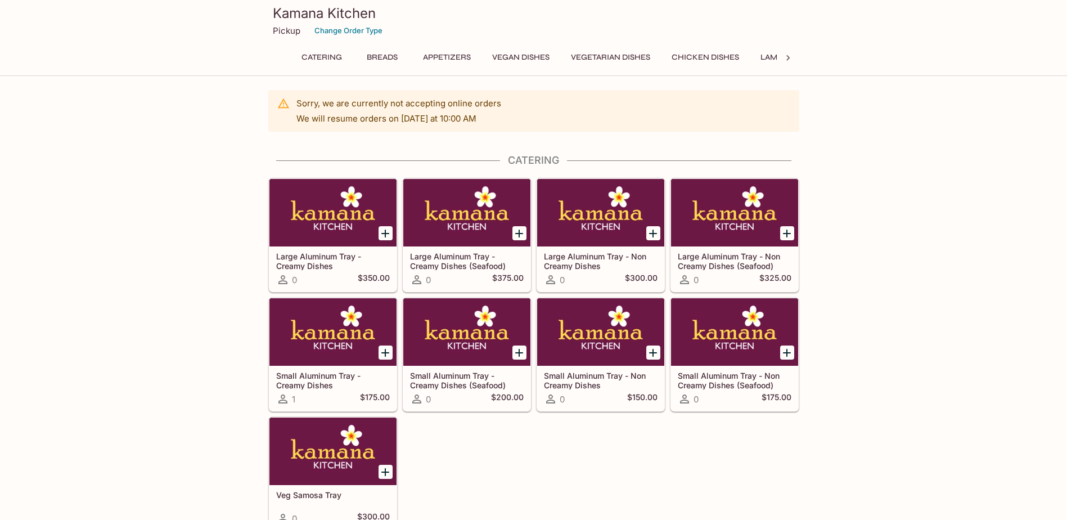 The height and width of the screenshot is (520, 1067). I want to click on h4: Catering, so click(534, 160).